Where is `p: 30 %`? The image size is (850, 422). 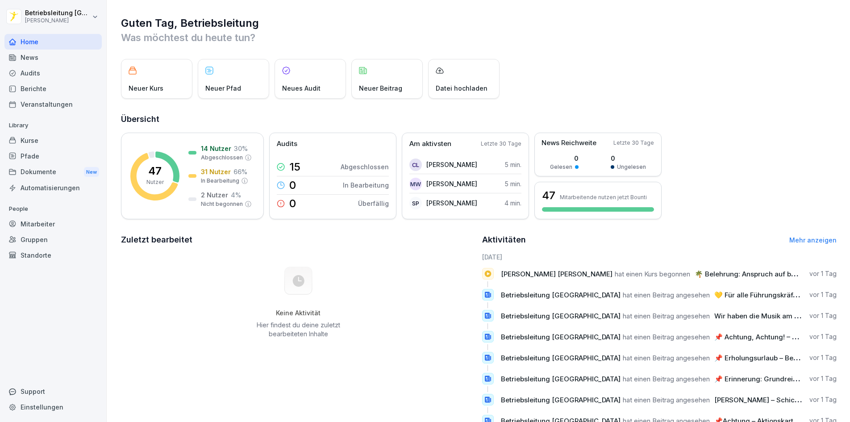 p: 30 % is located at coordinates (241, 148).